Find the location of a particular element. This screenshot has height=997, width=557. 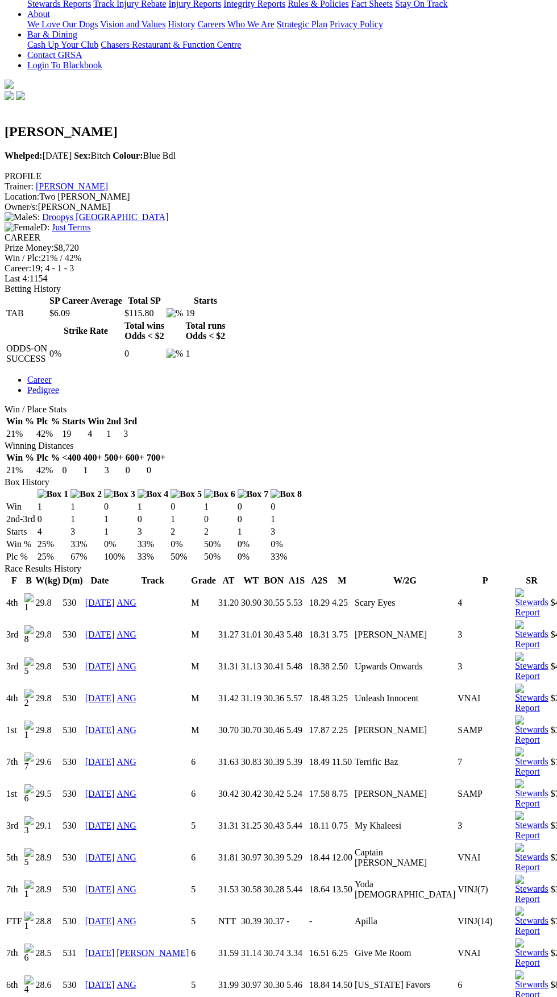

img: 2 is located at coordinates (29, 698).